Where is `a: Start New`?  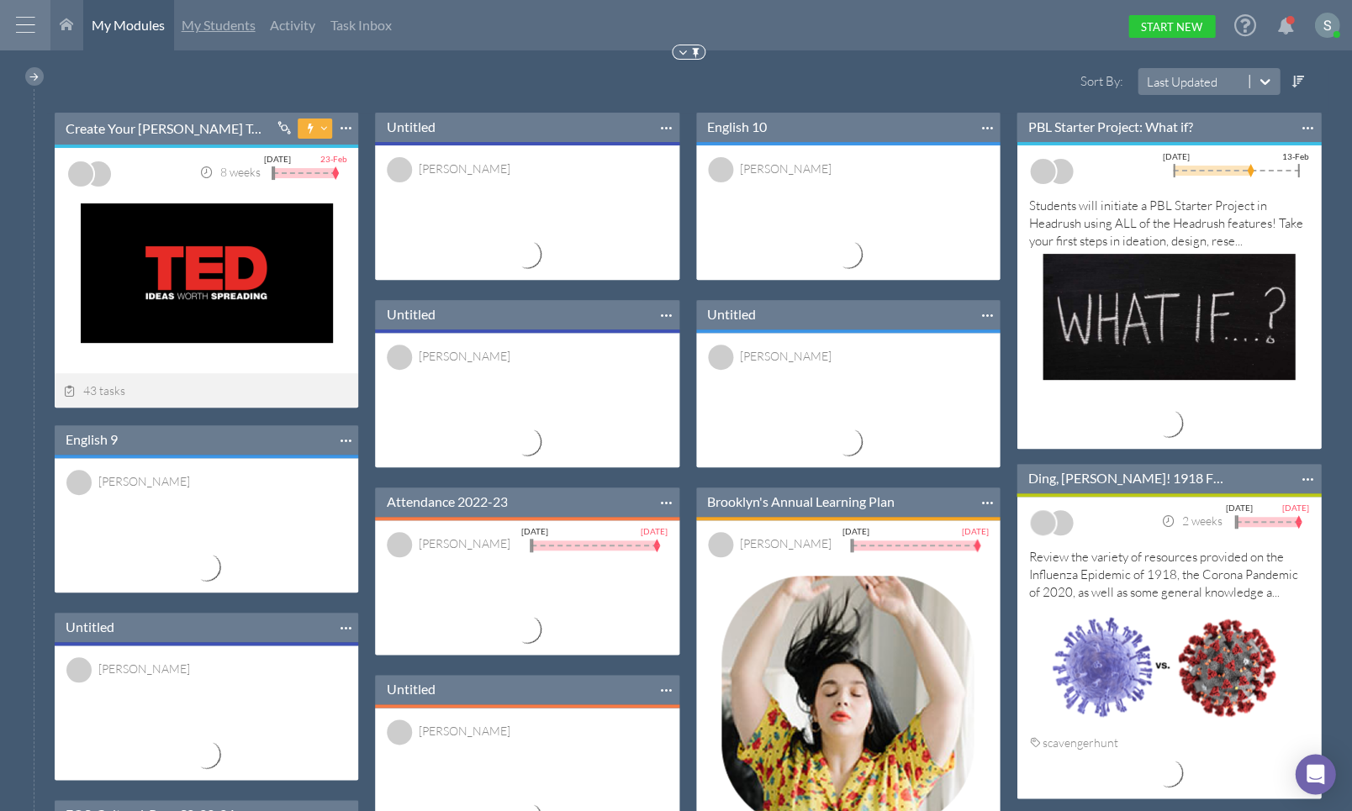
a: Start New is located at coordinates (1171, 26).